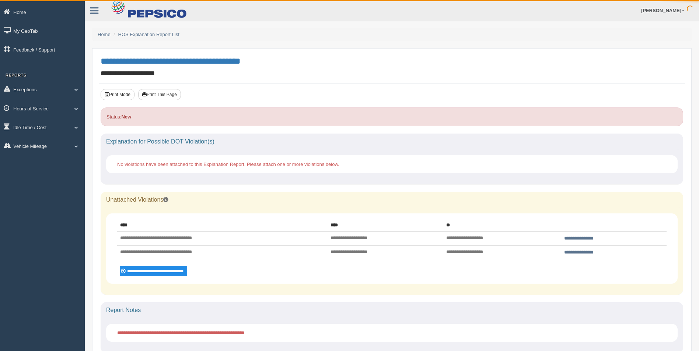 The width and height of the screenshot is (699, 351). Describe the element at coordinates (392, 142) in the screenshot. I see `div: Explanation for Possible DOT Violation(s)` at that location.